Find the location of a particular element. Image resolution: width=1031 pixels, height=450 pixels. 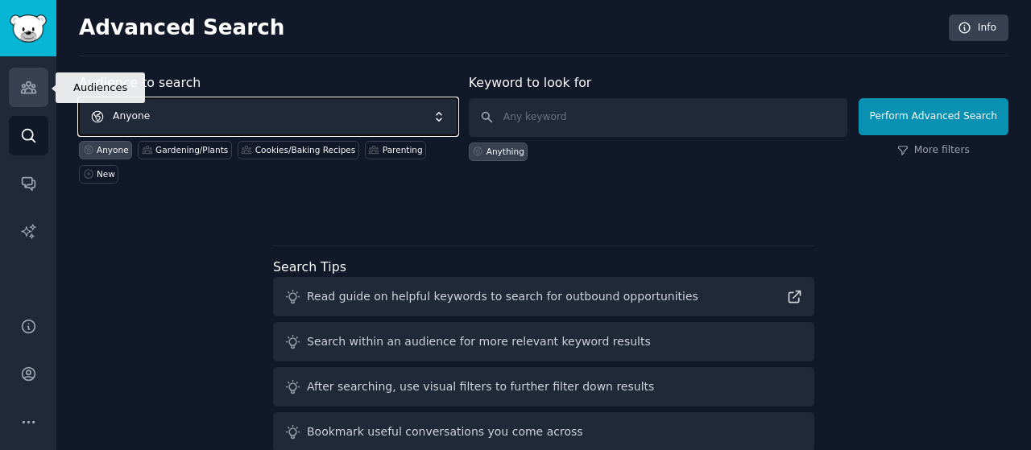

label: Keyword to look for is located at coordinates (530, 82).